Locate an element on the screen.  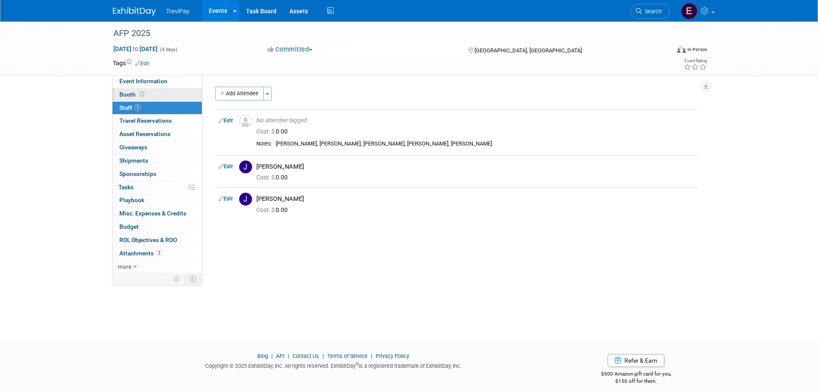
a: Tasks is located at coordinates (157, 188).